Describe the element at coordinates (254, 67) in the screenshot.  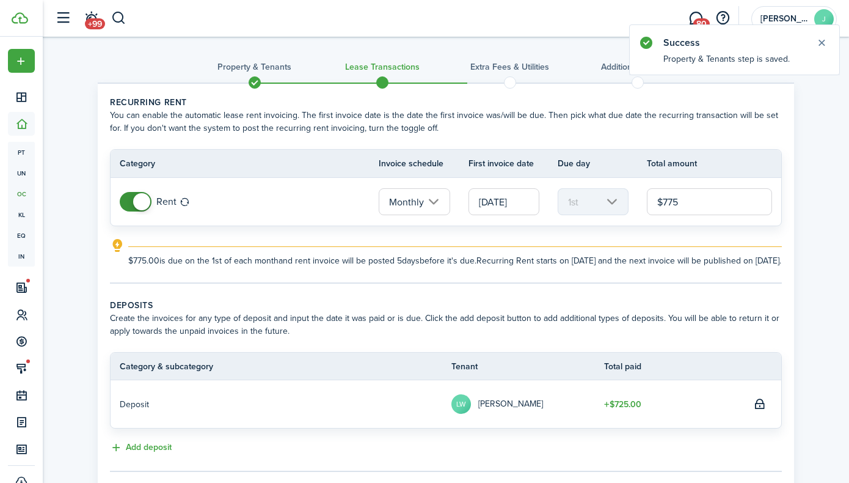
I see `h3: Property & Tenants` at that location.